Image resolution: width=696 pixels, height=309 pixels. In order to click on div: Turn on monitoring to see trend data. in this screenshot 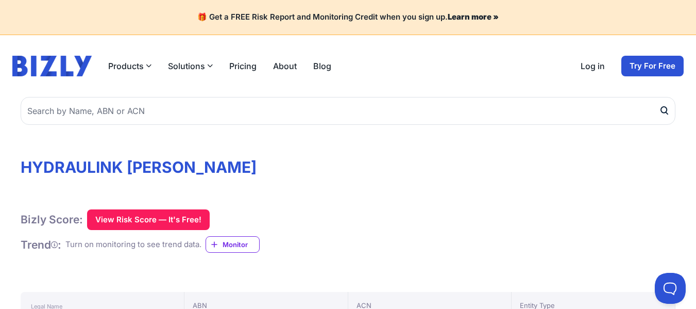, I will do `click(134, 244)`.